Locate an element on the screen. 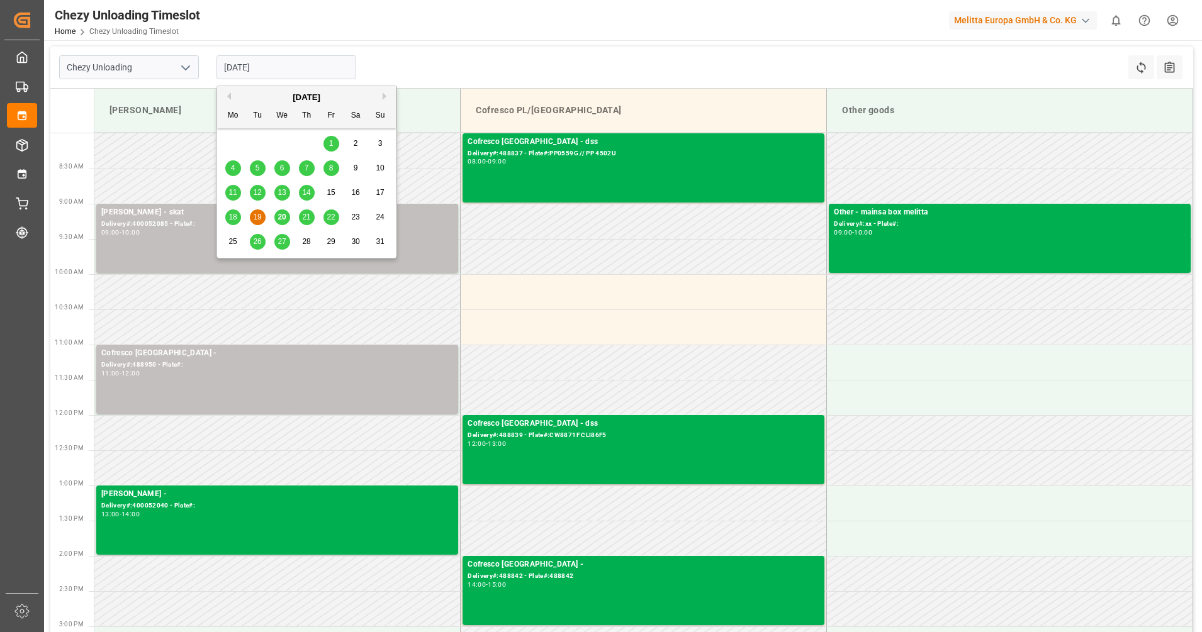 The height and width of the screenshot is (632, 1202). div: Choose Tuesday, August 26th, 2025 is located at coordinates (257, 242).